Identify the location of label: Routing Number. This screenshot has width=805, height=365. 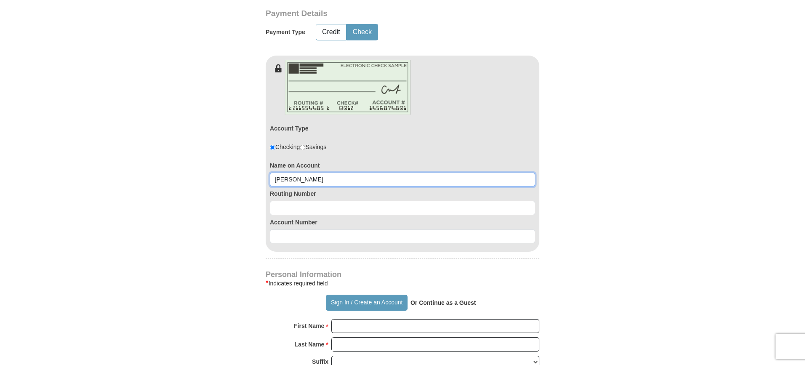
(402, 194).